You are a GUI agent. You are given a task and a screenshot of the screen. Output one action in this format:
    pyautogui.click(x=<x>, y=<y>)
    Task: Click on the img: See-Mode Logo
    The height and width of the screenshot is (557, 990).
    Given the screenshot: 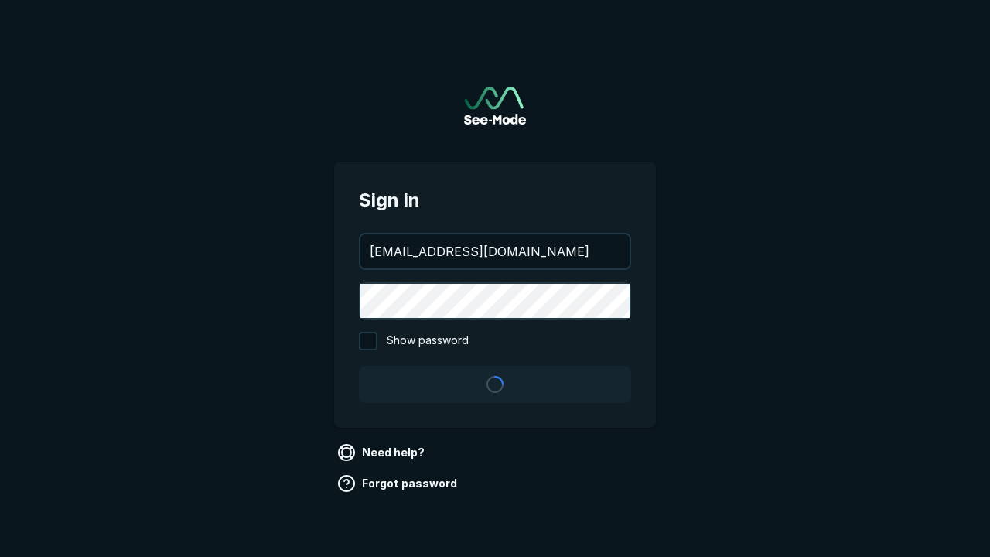 What is the action you would take?
    pyautogui.click(x=495, y=105)
    